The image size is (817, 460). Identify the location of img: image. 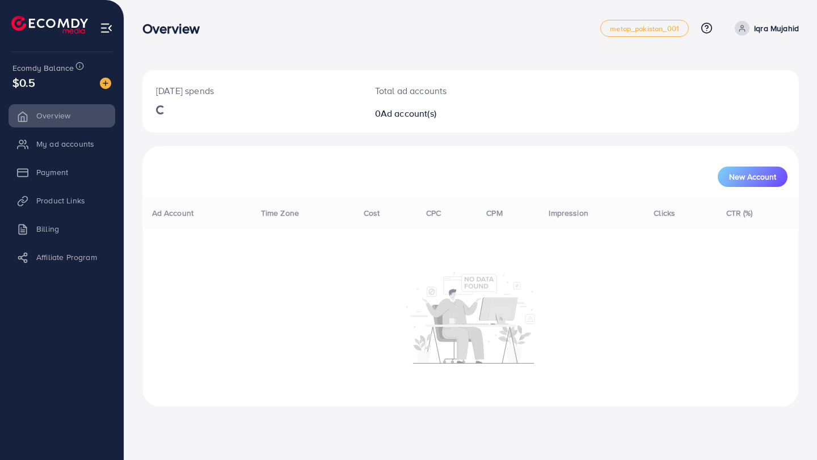
(105, 83).